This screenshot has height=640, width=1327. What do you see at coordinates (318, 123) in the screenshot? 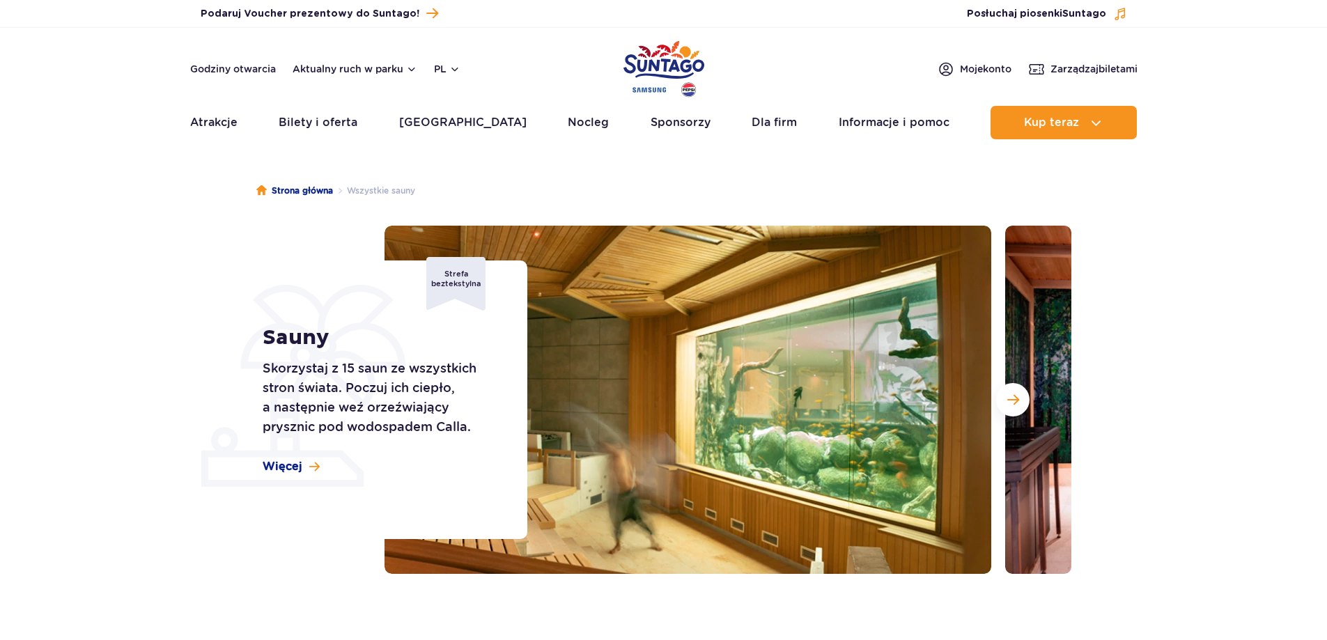
I see `a: Bilety i oferta` at bounding box center [318, 123].